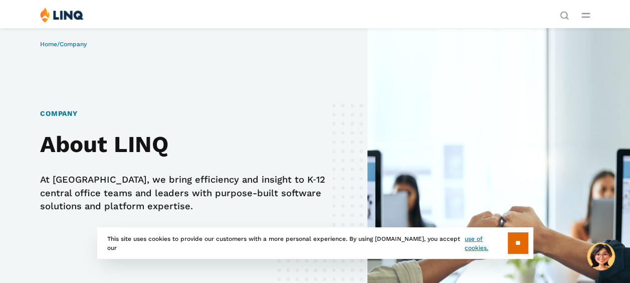 The width and height of the screenshot is (630, 283). I want to click on button: Open Main Menu, so click(585, 15).